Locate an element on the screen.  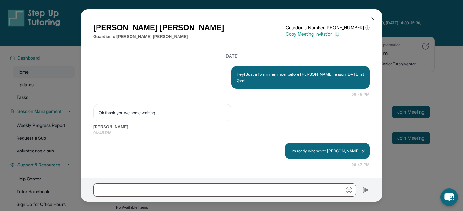
span: ⓘ is located at coordinates (368, 28).